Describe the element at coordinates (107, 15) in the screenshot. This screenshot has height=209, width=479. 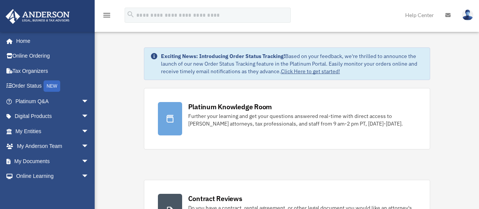
I see `i: menu` at that location.